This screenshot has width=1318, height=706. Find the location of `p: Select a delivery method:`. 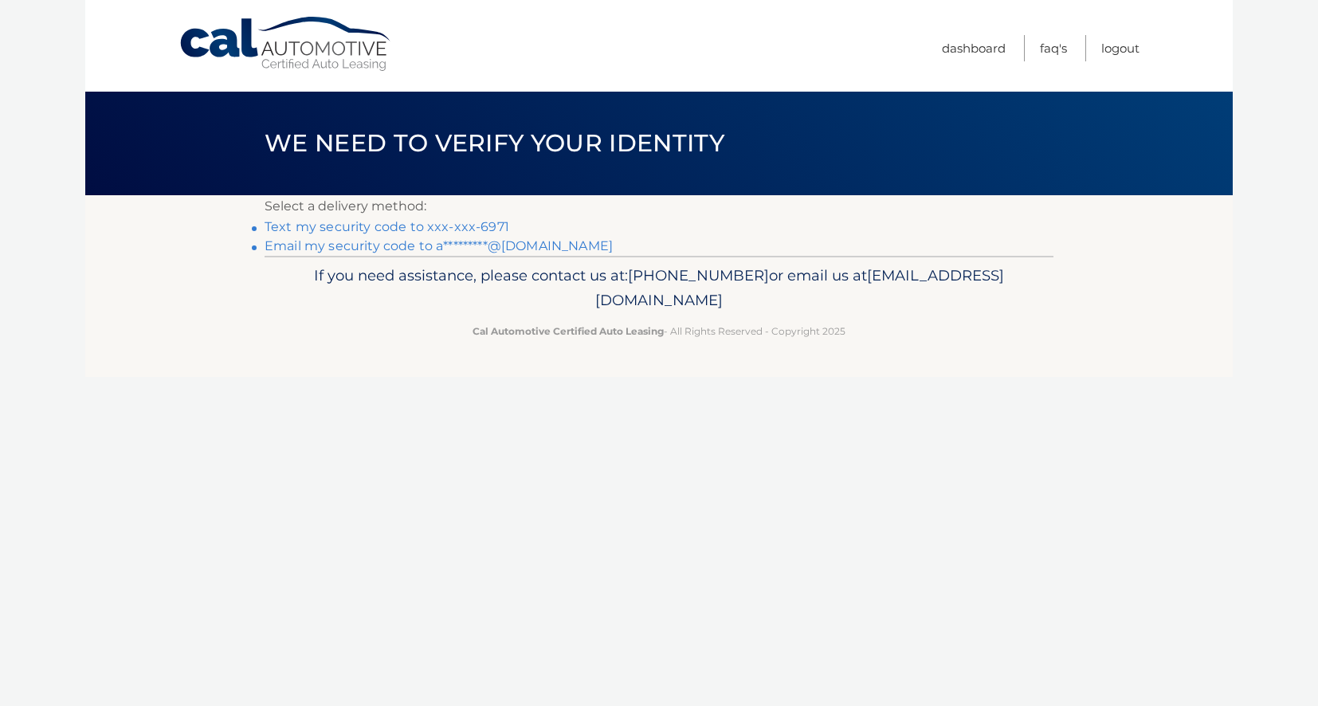

p: Select a delivery method: is located at coordinates (659, 206).